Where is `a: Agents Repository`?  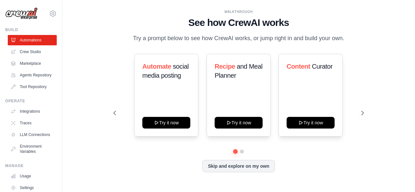 a: Agents Repository is located at coordinates (32, 75).